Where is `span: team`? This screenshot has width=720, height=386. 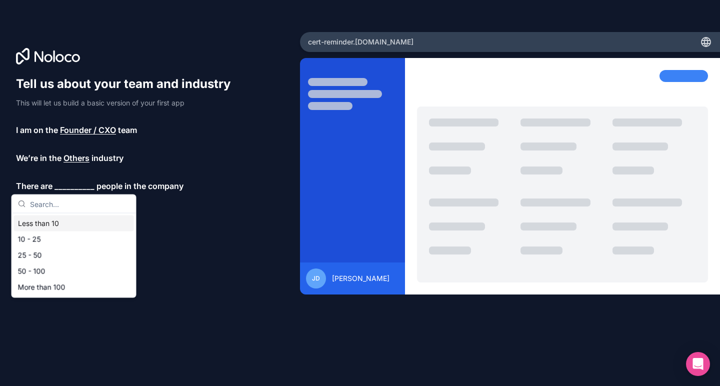 span: team is located at coordinates (127, 130).